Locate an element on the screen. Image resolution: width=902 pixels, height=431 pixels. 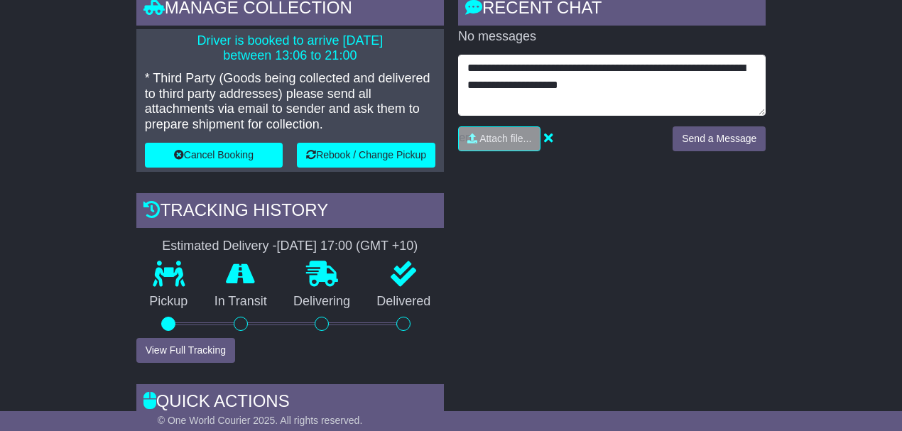
div: Tracking history is located at coordinates (290, 212).